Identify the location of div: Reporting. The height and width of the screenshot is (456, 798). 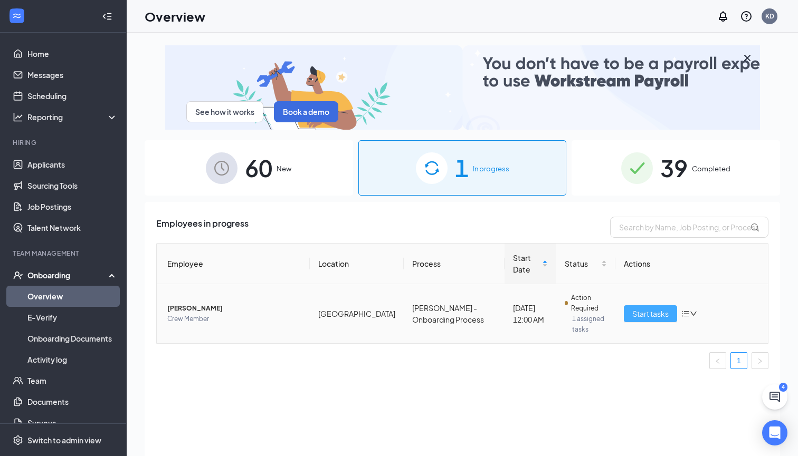
(73, 117).